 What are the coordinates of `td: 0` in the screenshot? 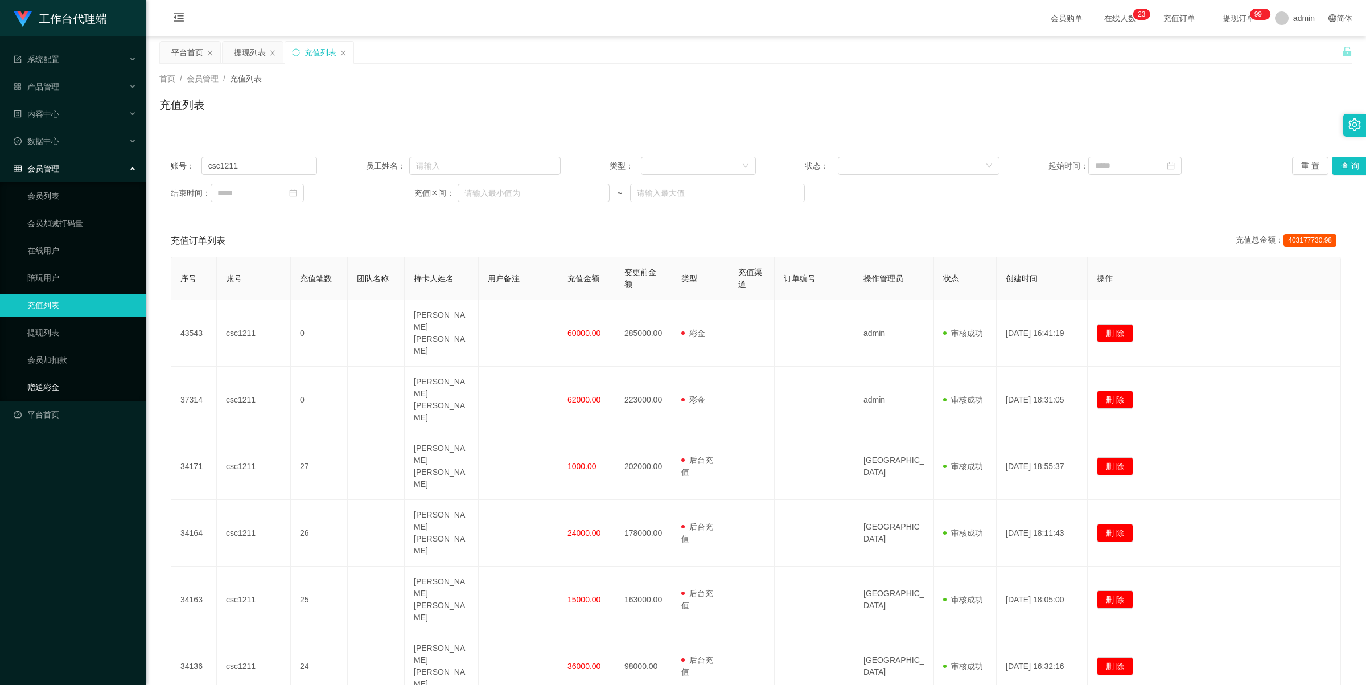 It's located at (319, 400).